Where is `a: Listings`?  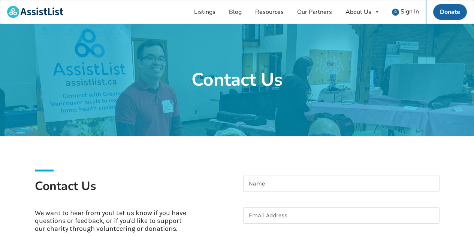 a: Listings is located at coordinates (204, 12).